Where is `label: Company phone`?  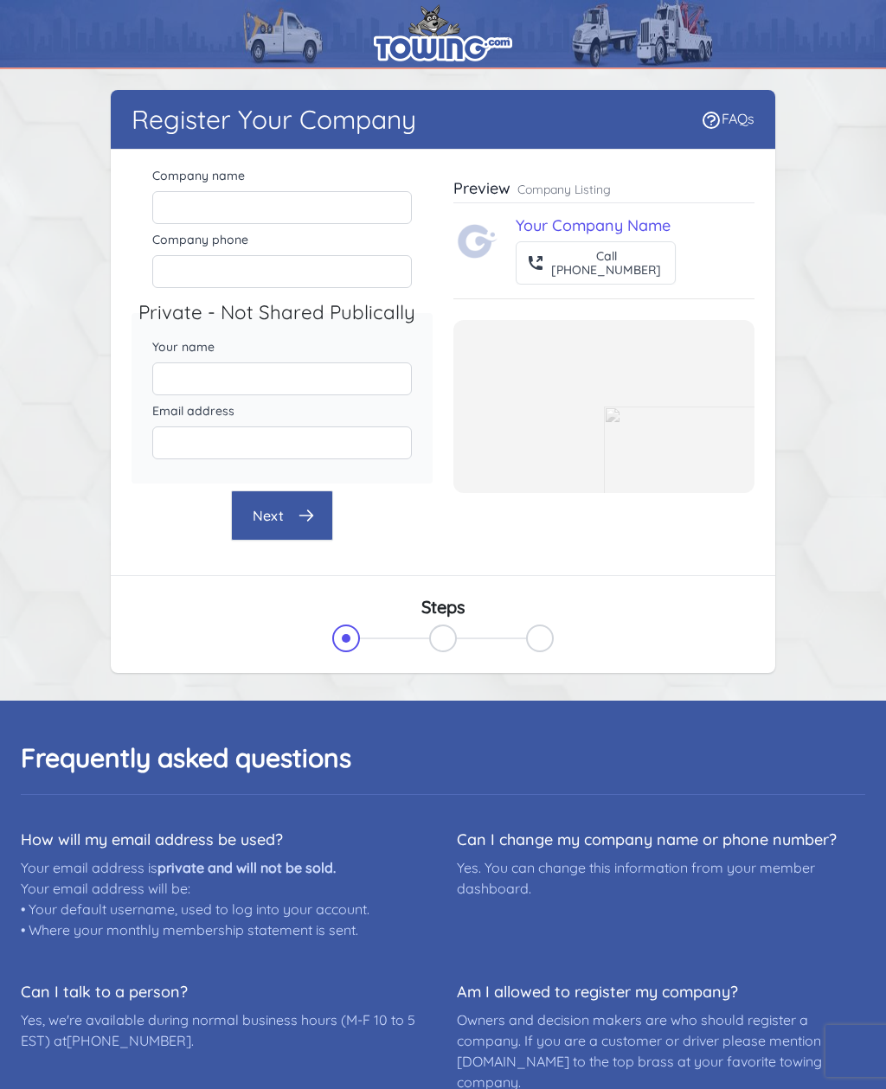
label: Company phone is located at coordinates (282, 240).